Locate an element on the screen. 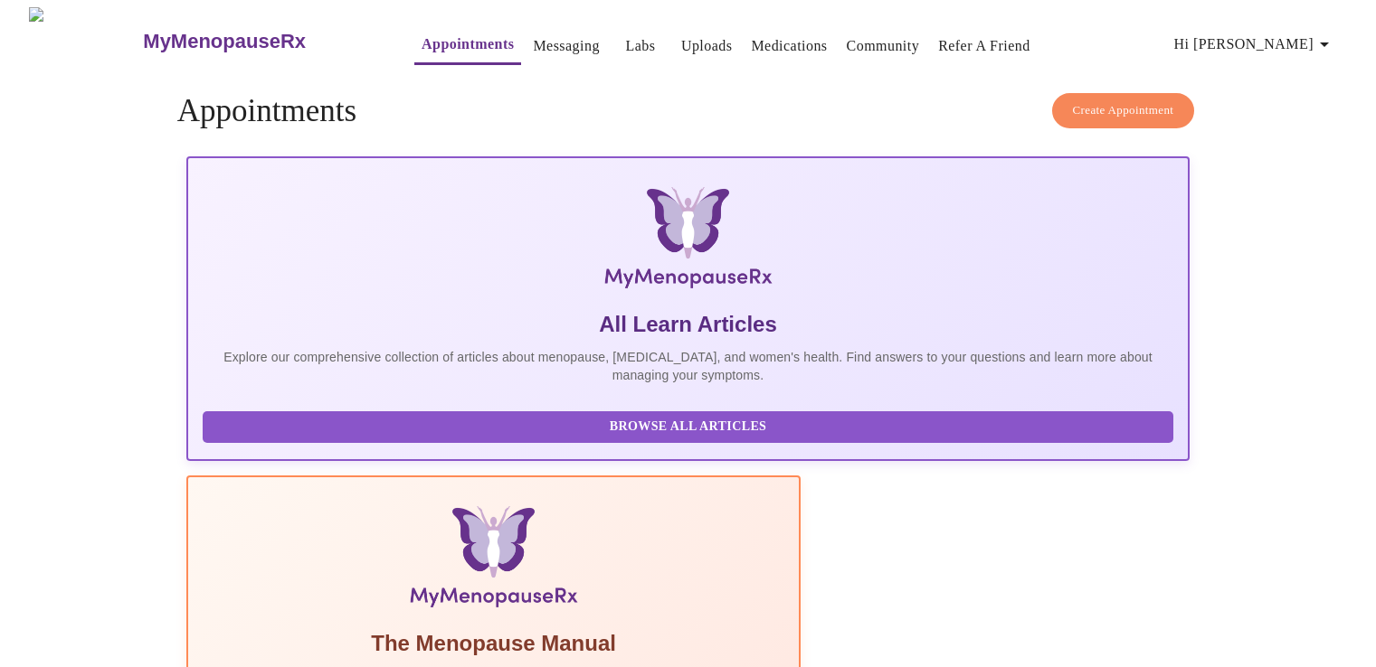 The image size is (1376, 667). a: Labs is located at coordinates (639, 46).